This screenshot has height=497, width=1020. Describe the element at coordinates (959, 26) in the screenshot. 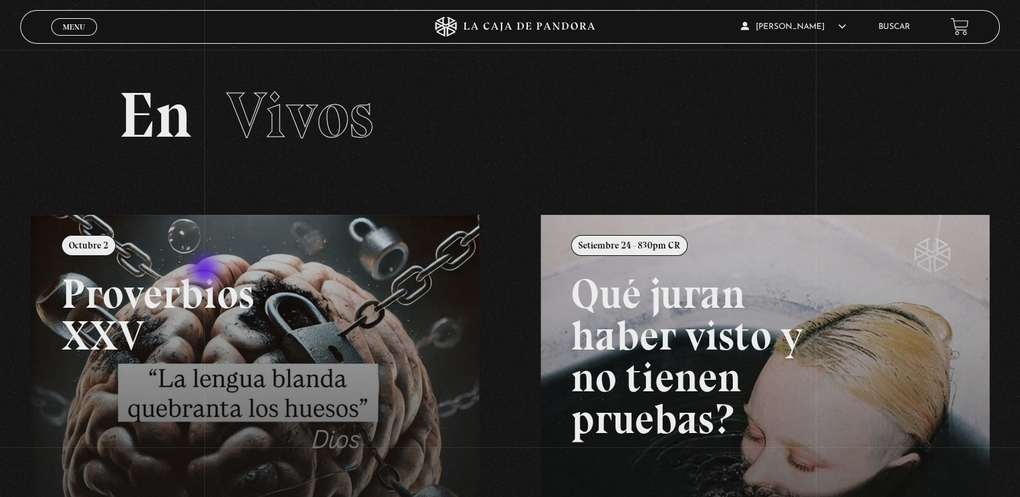

I see `a: View your shopping cart` at that location.